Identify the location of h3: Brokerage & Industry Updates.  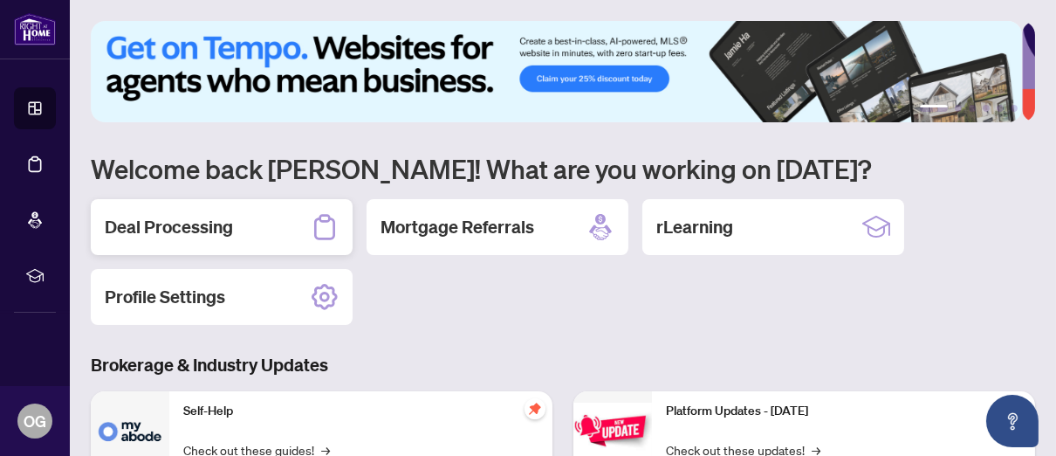
(563, 365).